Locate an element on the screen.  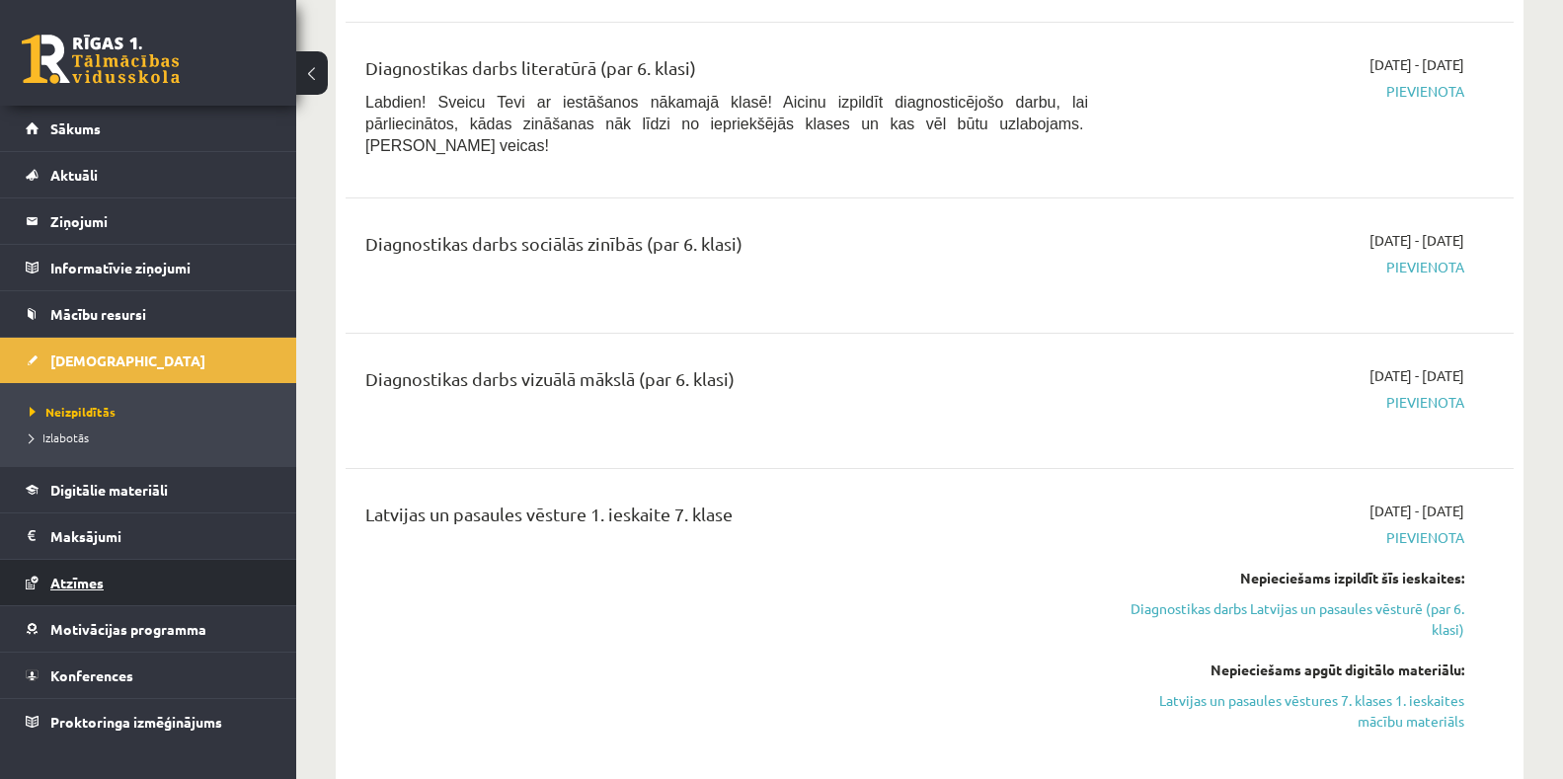
a: Konferences is located at coordinates (148, 675).